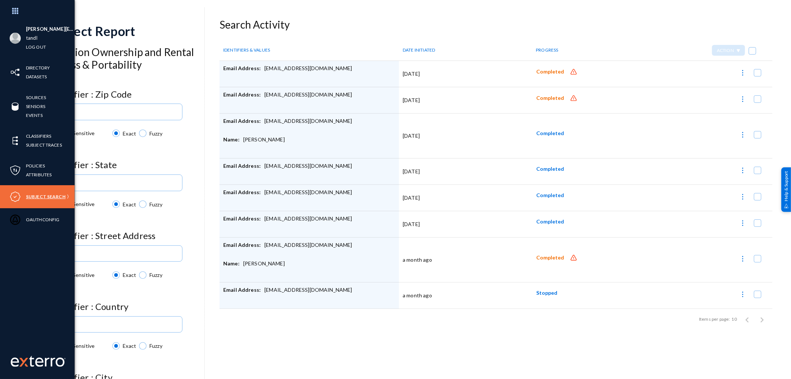  I want to click on h4: Identifier : Zip Code, so click(126, 94).